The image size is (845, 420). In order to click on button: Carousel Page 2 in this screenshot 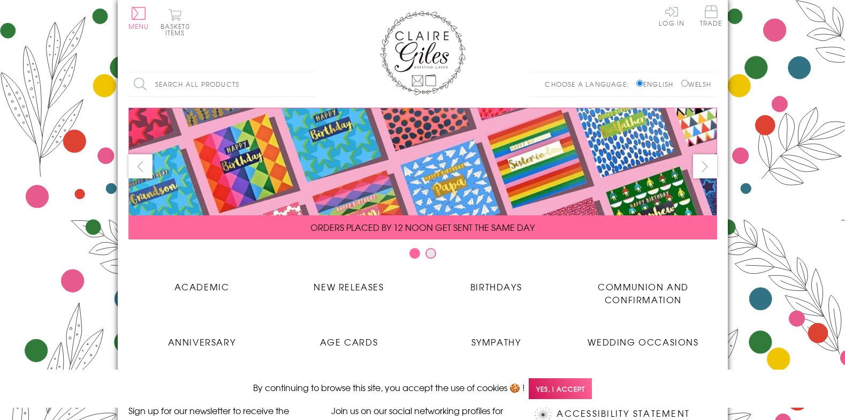, I will do `click(431, 253)`.